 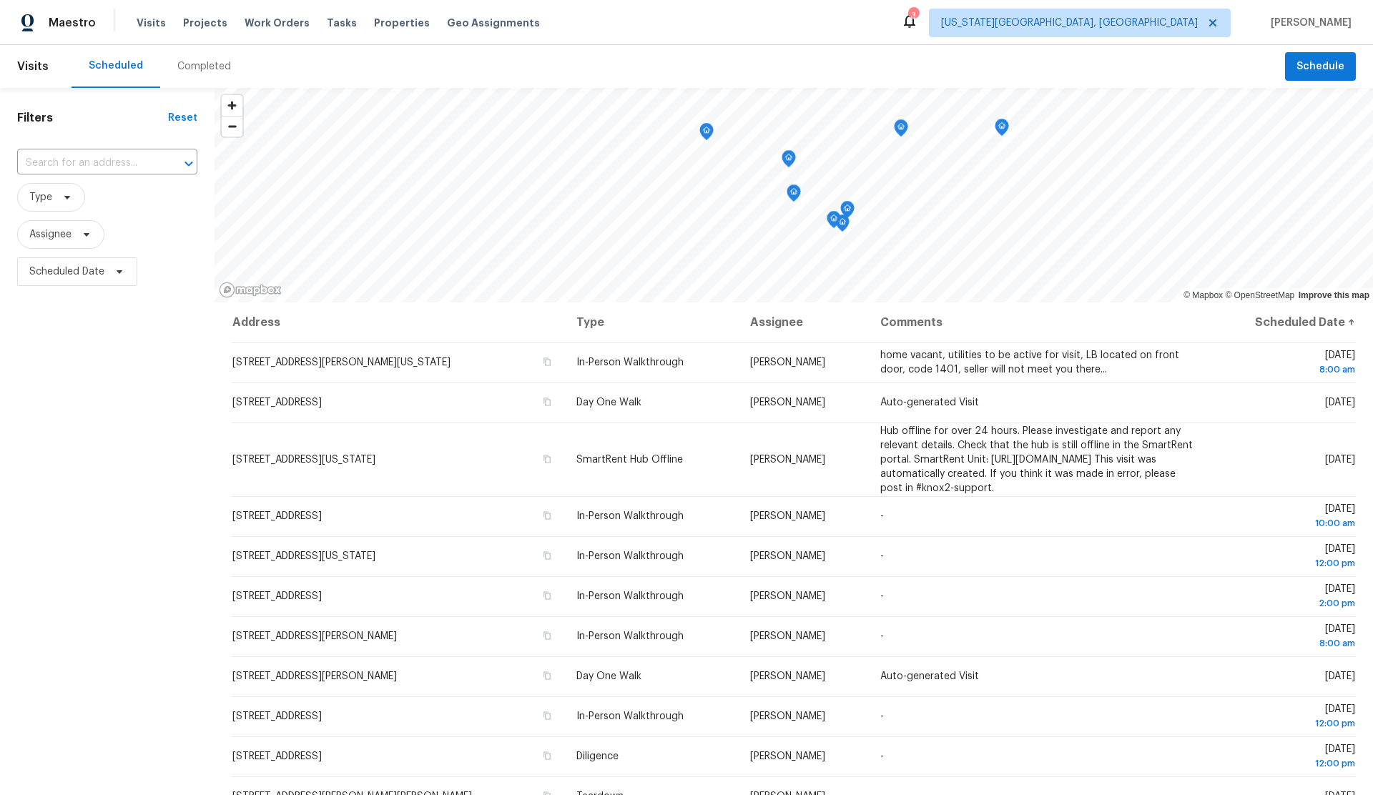 What do you see at coordinates (913, 16) in the screenshot?
I see `div: 3` at bounding box center [913, 16].